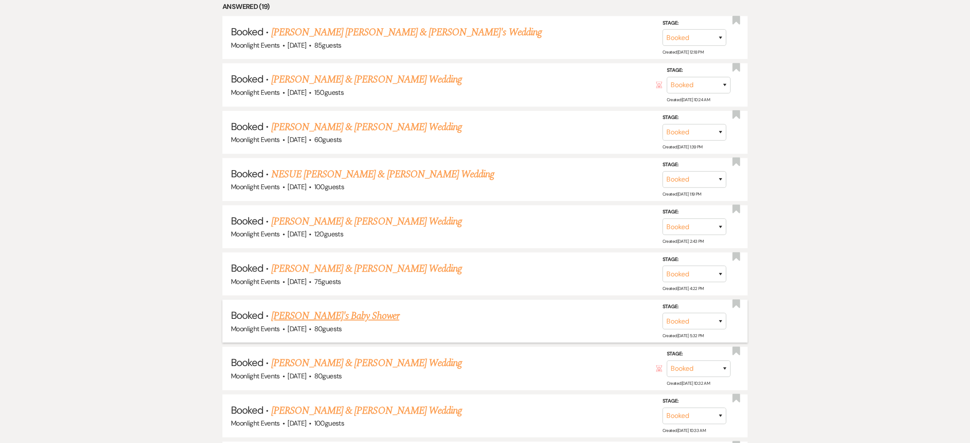  Describe the element at coordinates (328, 45) in the screenshot. I see `span: 85 guests` at that location.